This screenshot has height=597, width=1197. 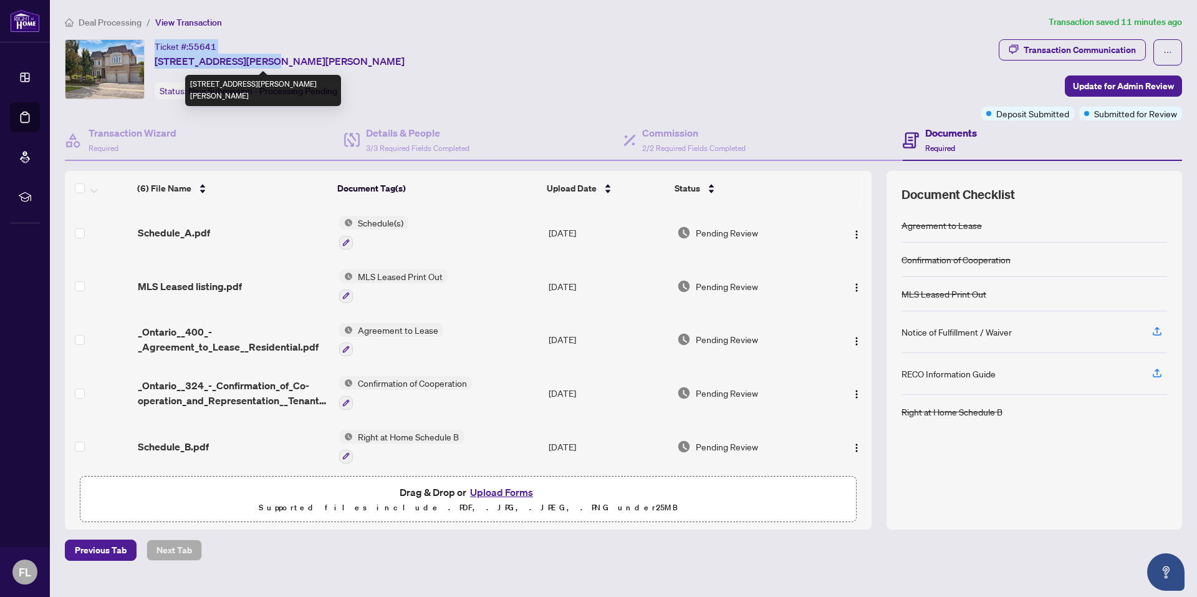 What do you see at coordinates (110, 22) in the screenshot?
I see `span: Deal Processing` at bounding box center [110, 22].